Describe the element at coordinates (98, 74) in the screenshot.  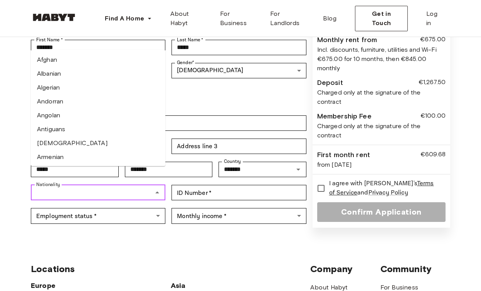
I see `li: Albanian` at that location.